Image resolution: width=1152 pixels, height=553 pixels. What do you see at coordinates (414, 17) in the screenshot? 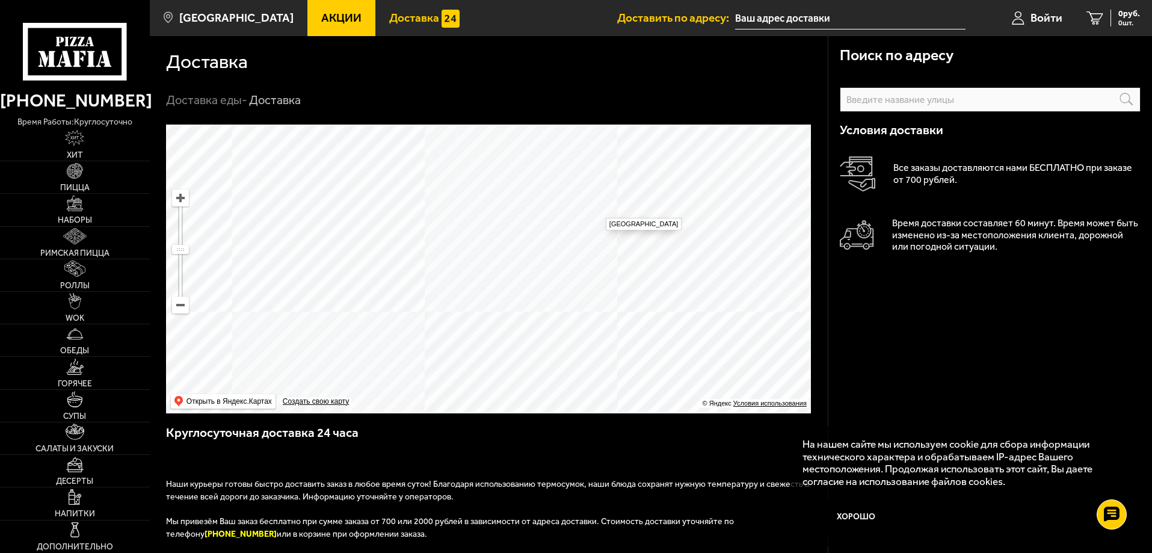
I see `span: Доставка` at bounding box center [414, 17].